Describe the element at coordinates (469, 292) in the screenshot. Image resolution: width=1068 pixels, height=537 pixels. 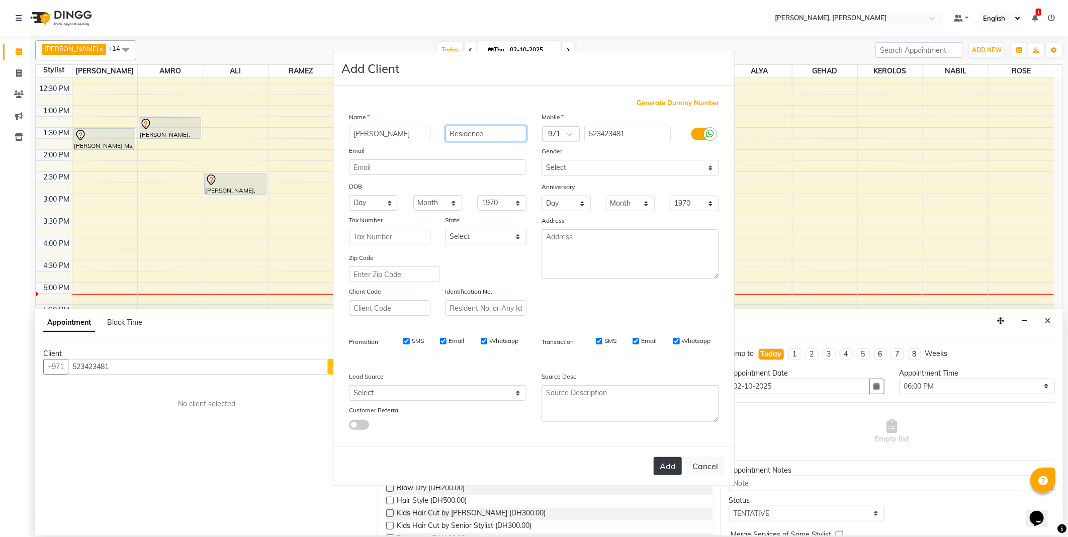
I see `label: Identification No.` at that location.